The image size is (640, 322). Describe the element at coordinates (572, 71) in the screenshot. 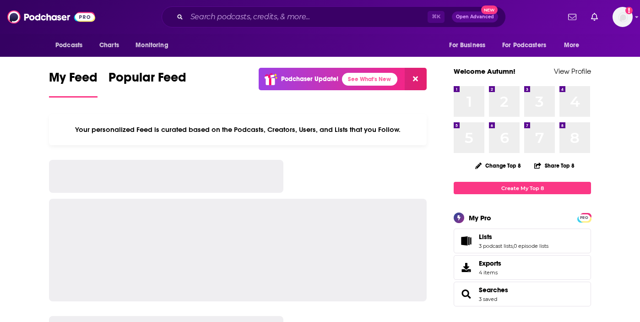

I see `a: View Profile` at that location.